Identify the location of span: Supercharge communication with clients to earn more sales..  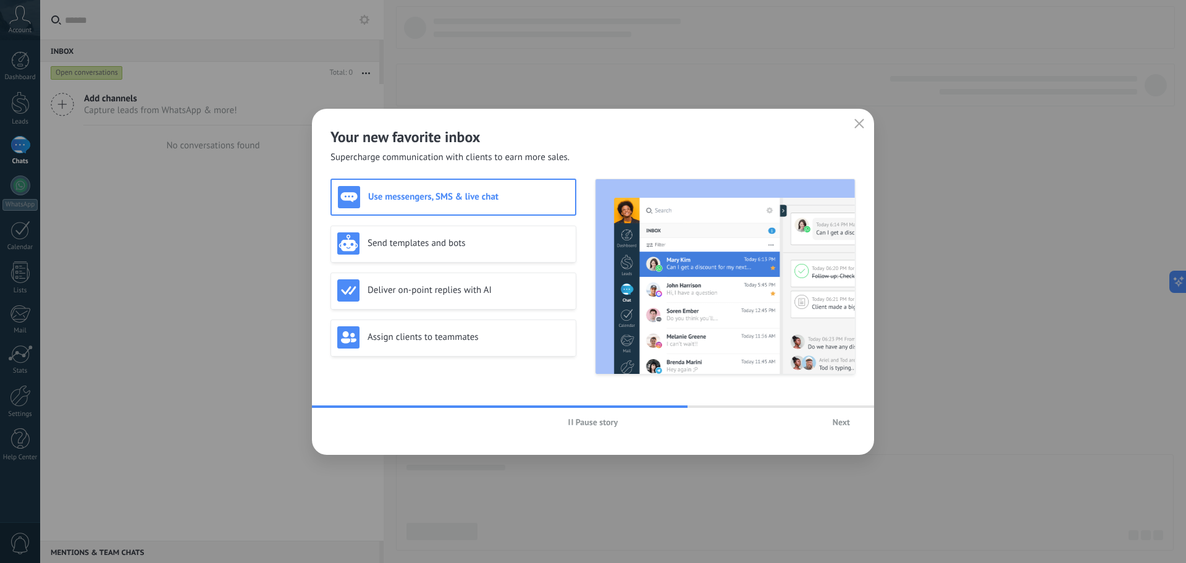
(450, 158).